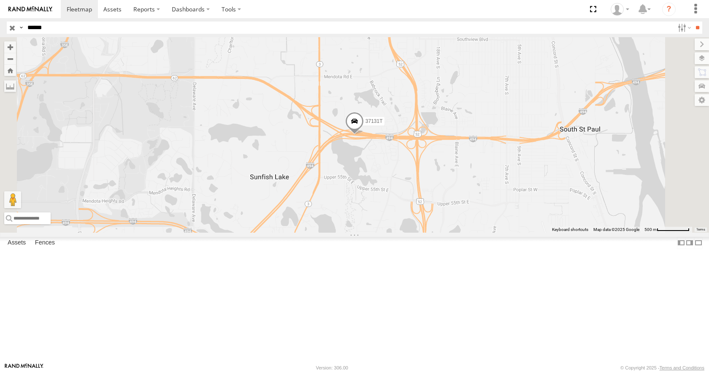 The height and width of the screenshot is (372, 709). What do you see at coordinates (666, 229) in the screenshot?
I see `button: Map Scale: 500 m per 74 pixels` at bounding box center [666, 229].